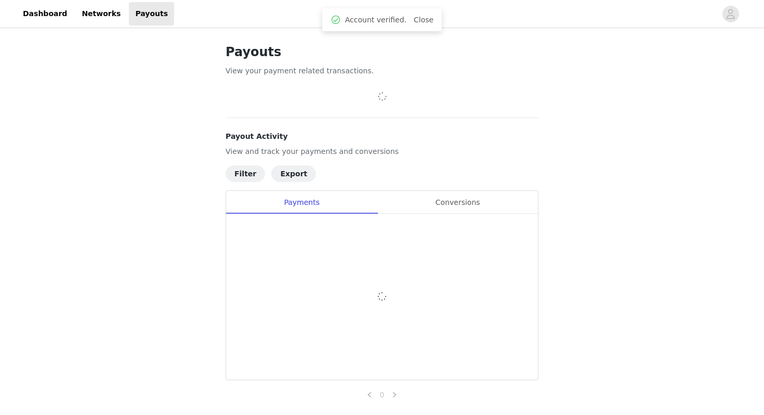 This screenshot has height=415, width=764. What do you see at coordinates (302, 202) in the screenshot?
I see `div: Payments` at bounding box center [302, 202].